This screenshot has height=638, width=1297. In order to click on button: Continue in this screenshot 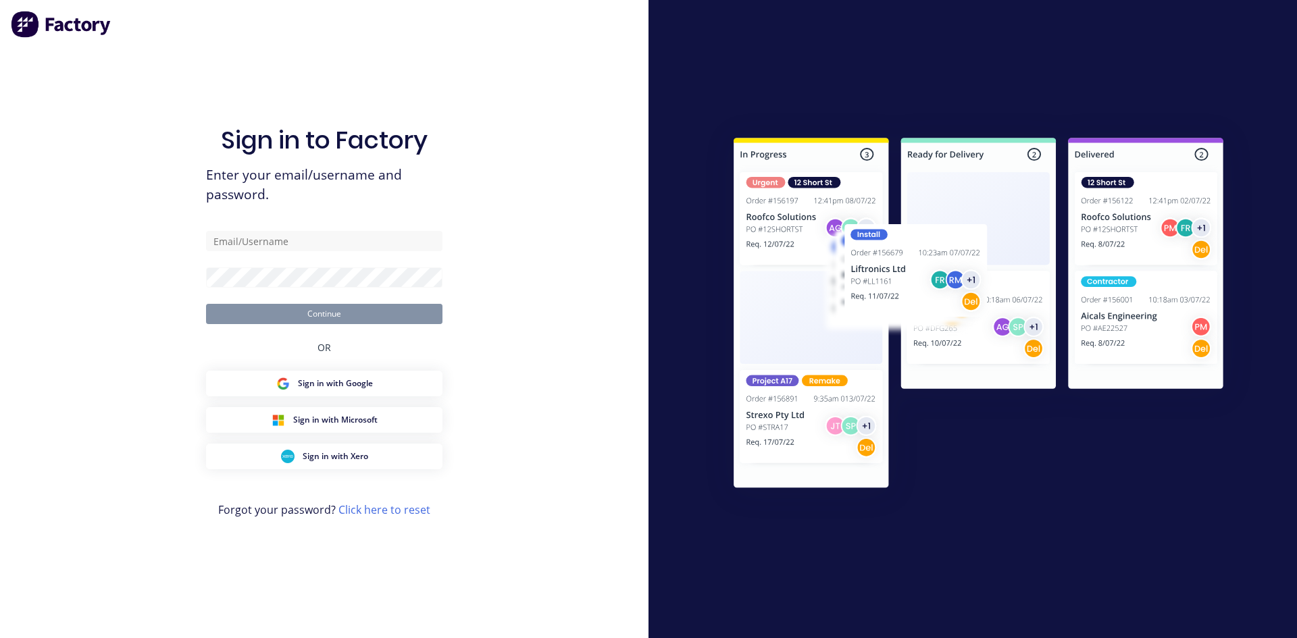, I will do `click(324, 314)`.